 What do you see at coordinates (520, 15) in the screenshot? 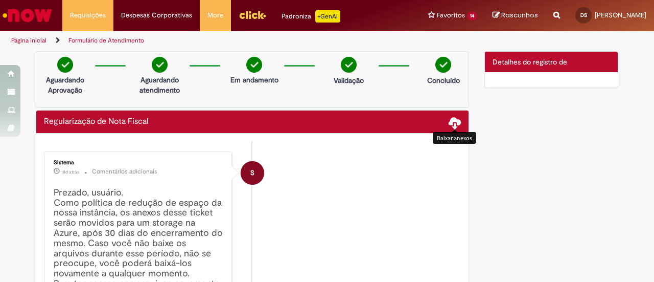
I see `span: Rascunhos` at bounding box center [520, 15].